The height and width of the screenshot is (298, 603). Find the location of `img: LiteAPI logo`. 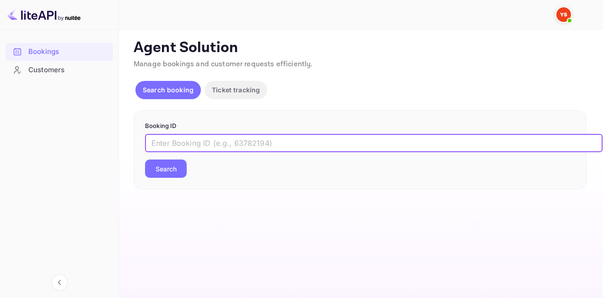

img: LiteAPI logo is located at coordinates (44, 15).